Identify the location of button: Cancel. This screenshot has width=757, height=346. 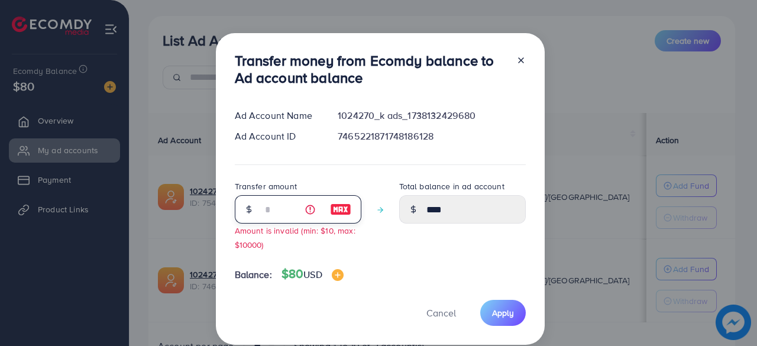
(441, 312).